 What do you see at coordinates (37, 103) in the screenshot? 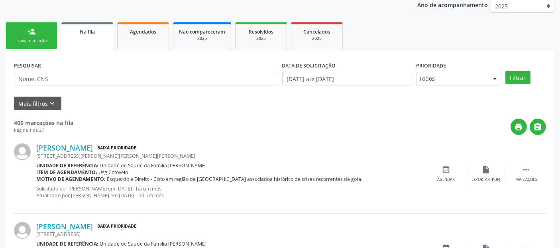
I see `button: Mais filtroskeyboard_arrow_down` at bounding box center [37, 103].